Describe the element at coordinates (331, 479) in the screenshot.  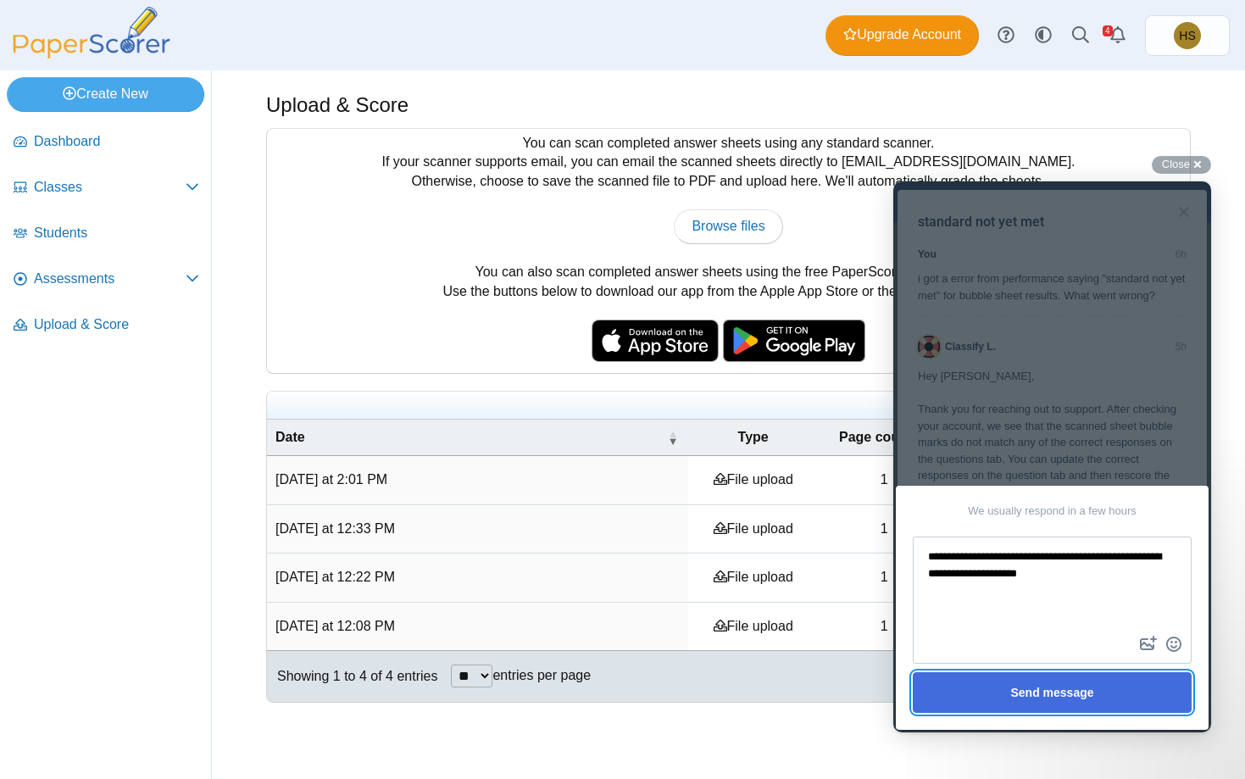
I see `time: Aug 22, 2025 at 2:01 PM` at that location.